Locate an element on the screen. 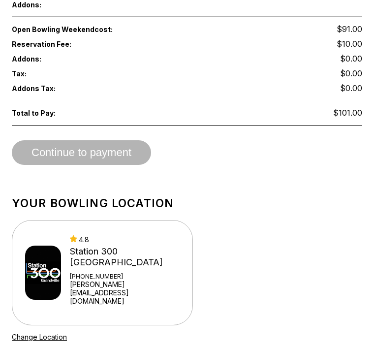 This screenshot has width=374, height=348. span: Addons Tax: is located at coordinates (47, 88).